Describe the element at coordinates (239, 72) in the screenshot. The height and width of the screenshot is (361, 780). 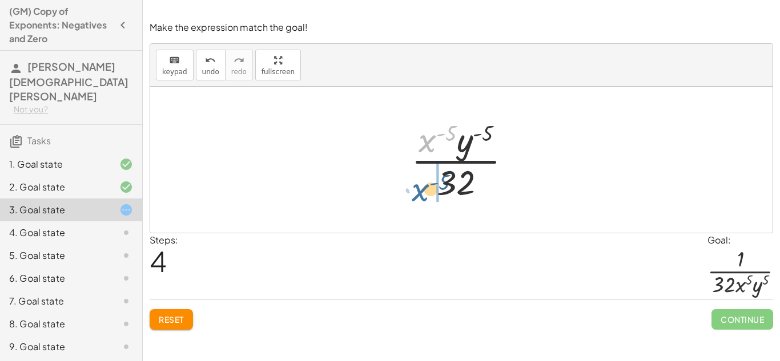
I see `span: redo` at that location.